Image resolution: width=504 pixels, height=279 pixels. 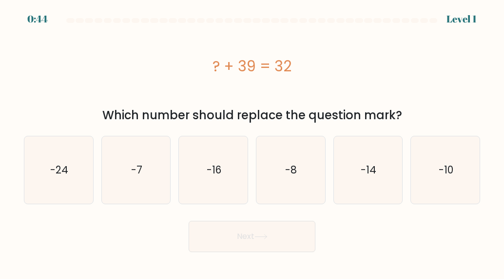 I want to click on div: Level 1, so click(x=462, y=19).